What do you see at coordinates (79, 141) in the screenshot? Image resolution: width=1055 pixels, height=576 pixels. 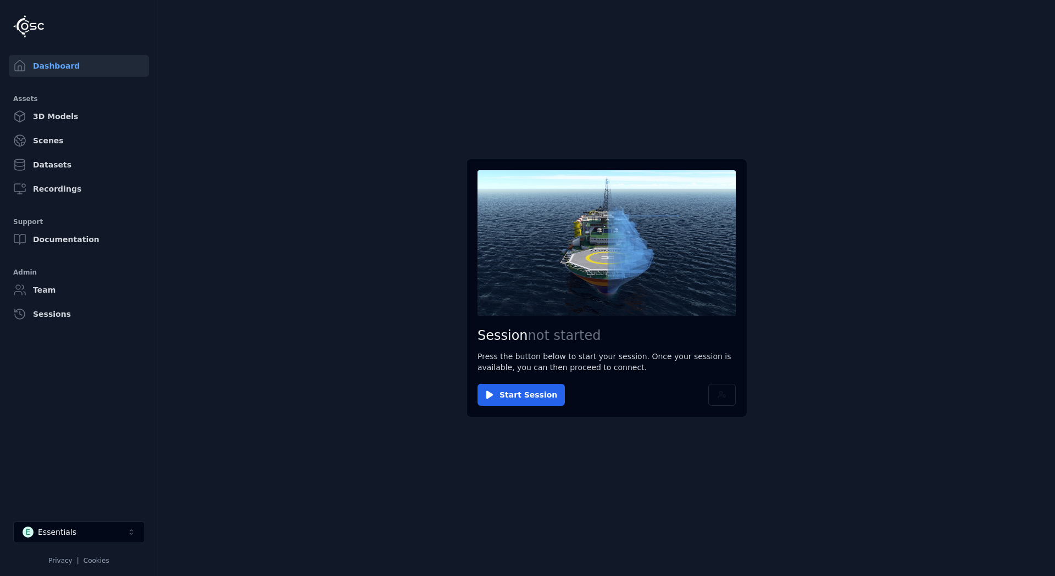 I see `a: Scenes` at bounding box center [79, 141].